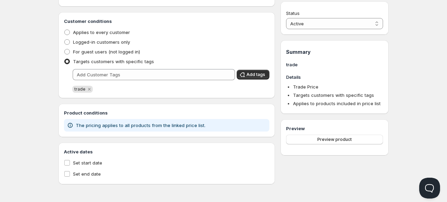  I want to click on h3: Active dates, so click(167, 152).